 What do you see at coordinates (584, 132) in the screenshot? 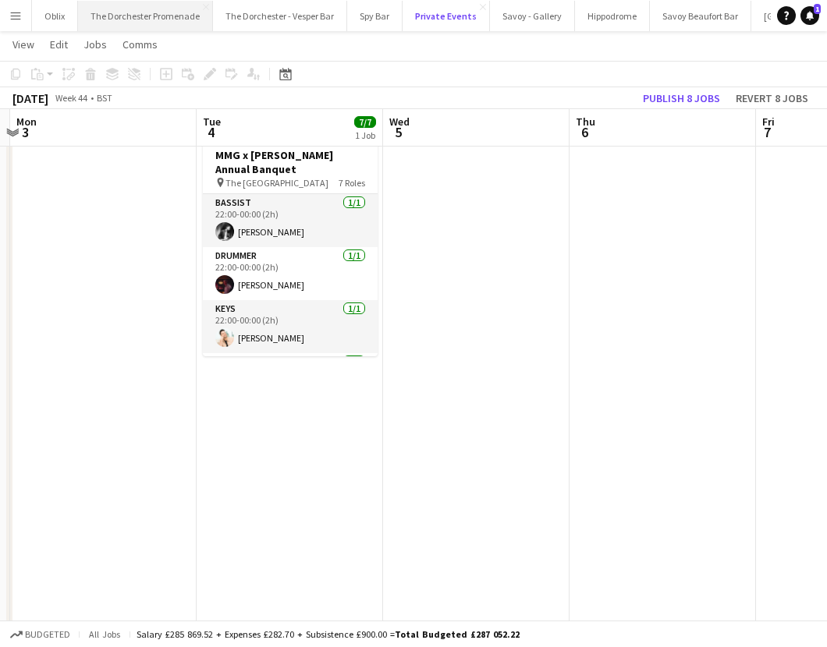
I see `span: 6` at bounding box center [584, 132].